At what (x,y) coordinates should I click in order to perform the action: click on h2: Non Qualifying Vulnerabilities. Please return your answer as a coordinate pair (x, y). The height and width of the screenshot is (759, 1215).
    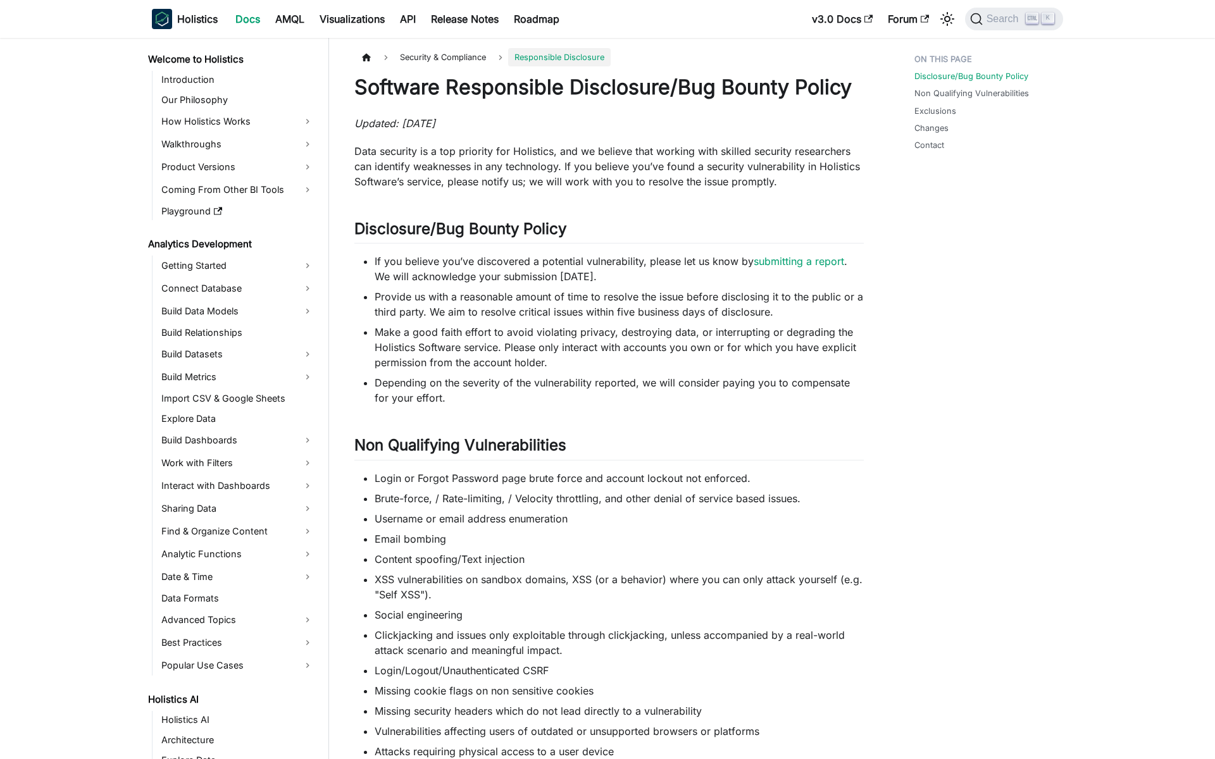
    Looking at the image, I should click on (609, 448).